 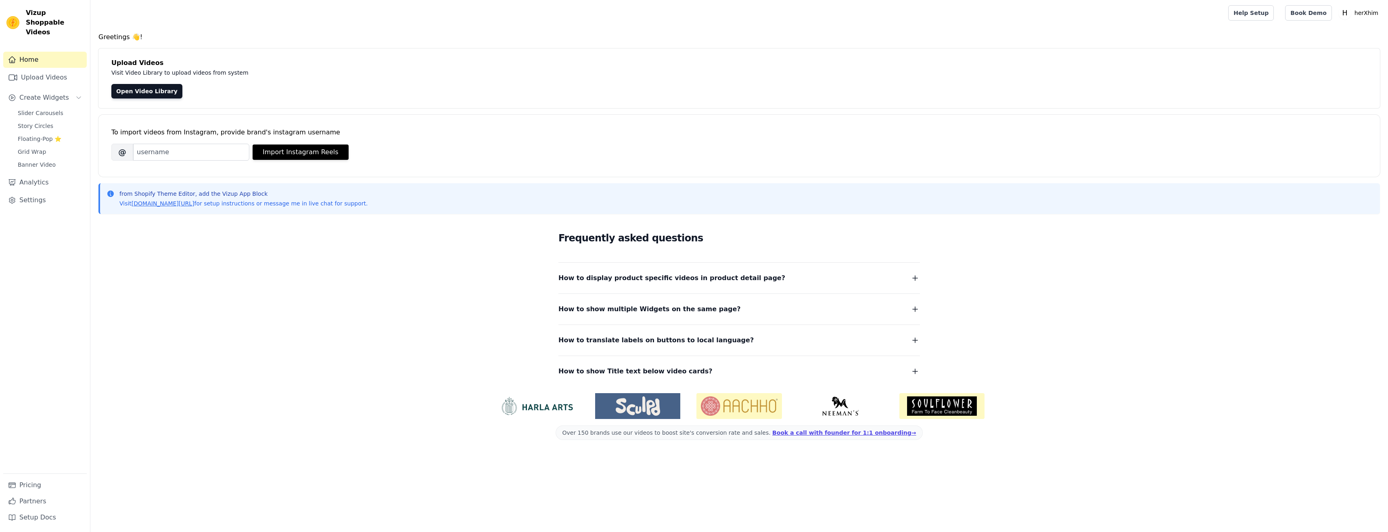 I want to click on div: To import videos from Instagram, provide brand's instagram username, so click(x=739, y=132).